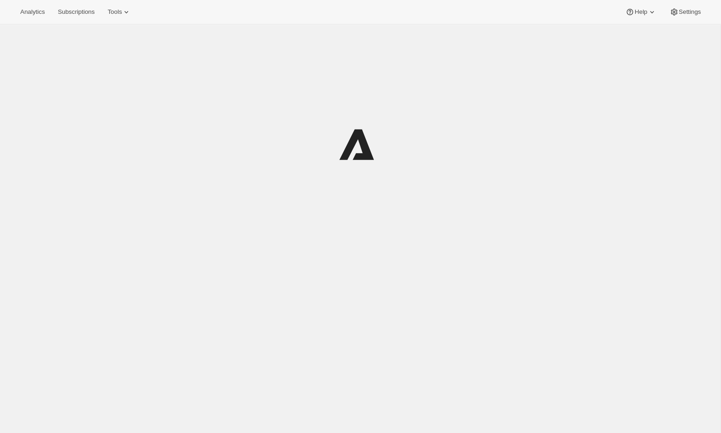  What do you see at coordinates (114, 12) in the screenshot?
I see `span: Tools` at bounding box center [114, 12].